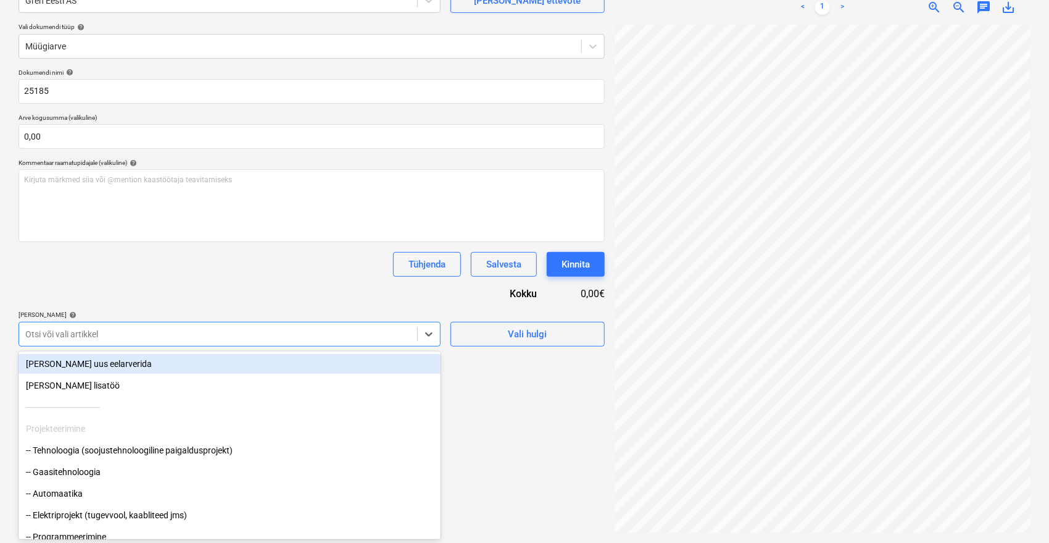 The width and height of the screenshot is (1049, 543). Describe the element at coordinates (576, 264) in the screenshot. I see `div: Kinnita` at that location.